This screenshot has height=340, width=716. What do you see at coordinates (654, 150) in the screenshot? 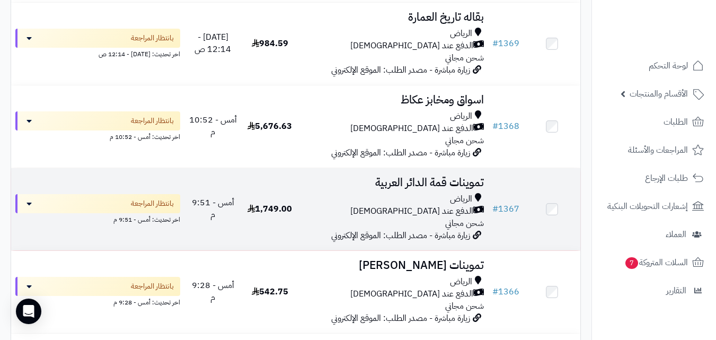
I see `a: المراجعات والأسئلة` at bounding box center [654, 150].